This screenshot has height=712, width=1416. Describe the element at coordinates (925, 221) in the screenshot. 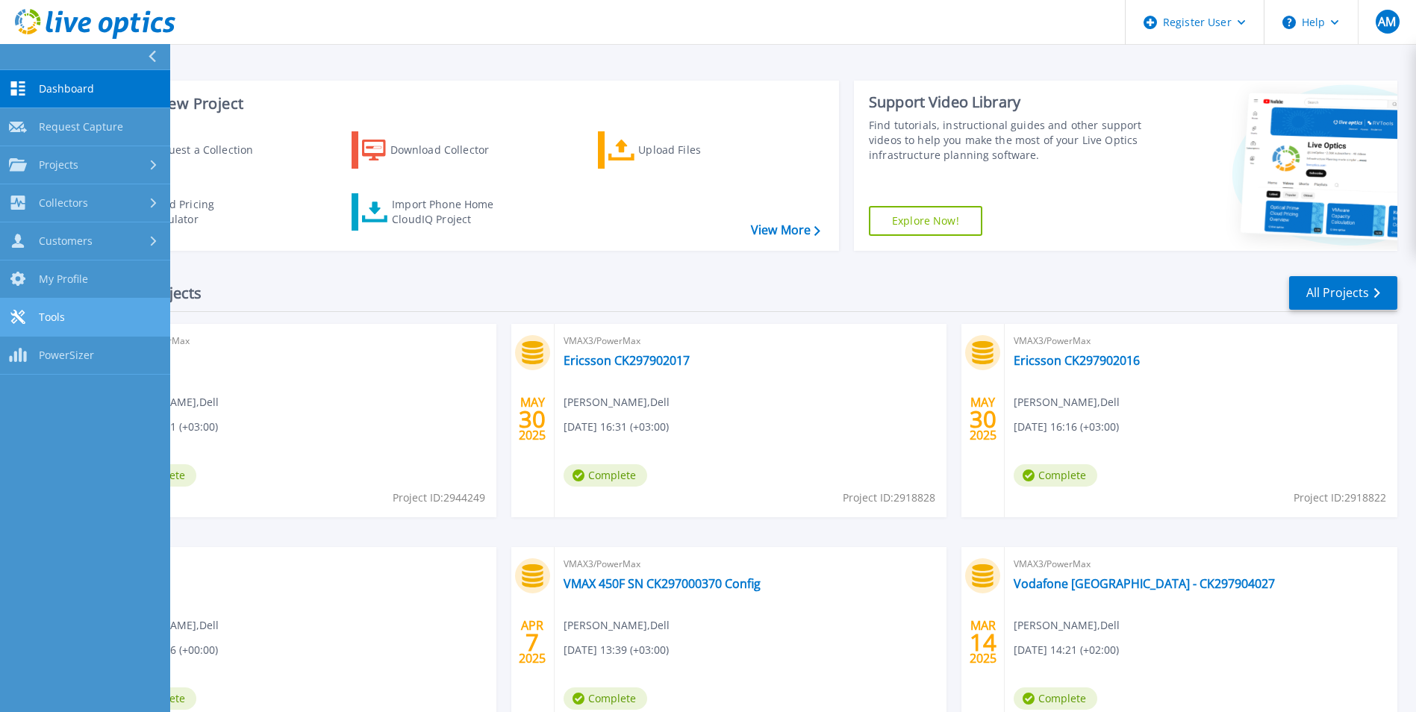

I see `a: Explore Now!` at that location.